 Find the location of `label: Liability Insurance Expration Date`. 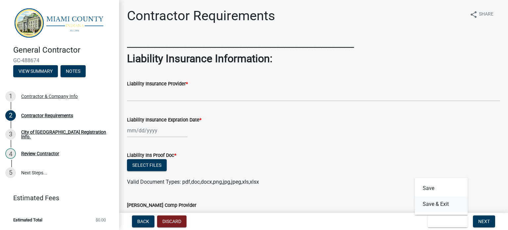

label: Liability Insurance Expration Date is located at coordinates (164, 120).